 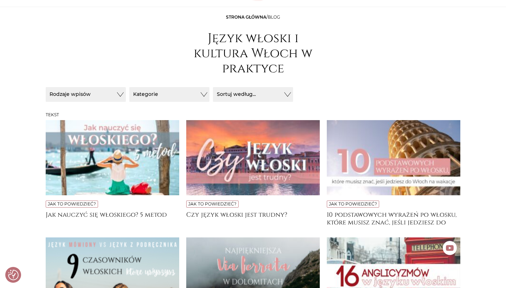 I want to click on button: Rodzaje wpisów, so click(x=86, y=95).